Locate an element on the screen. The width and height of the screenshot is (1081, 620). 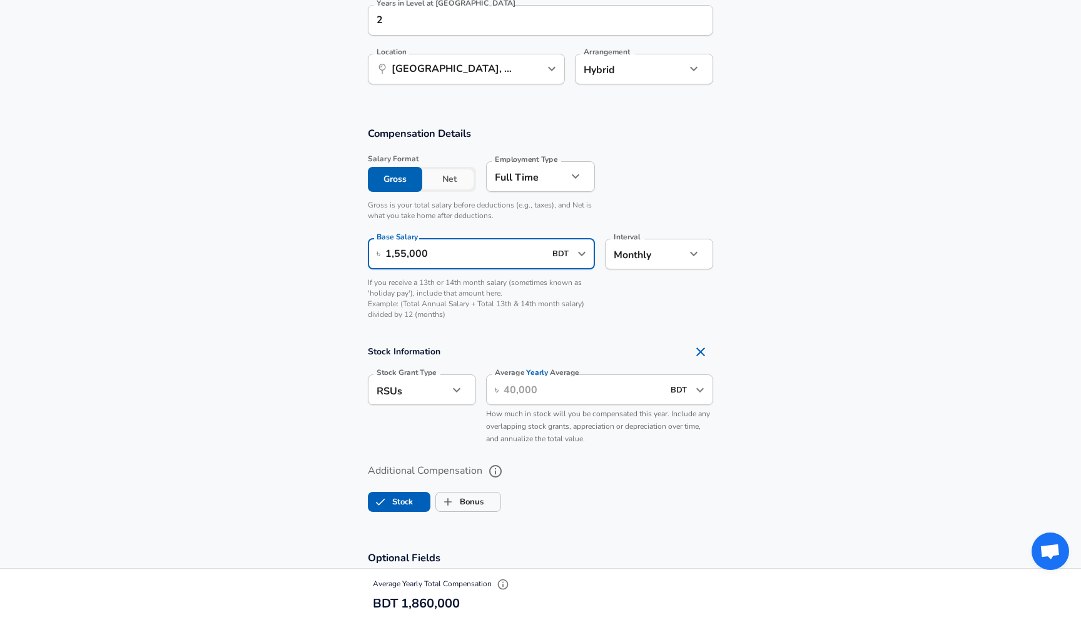
label: Arrangement is located at coordinates (607, 52).